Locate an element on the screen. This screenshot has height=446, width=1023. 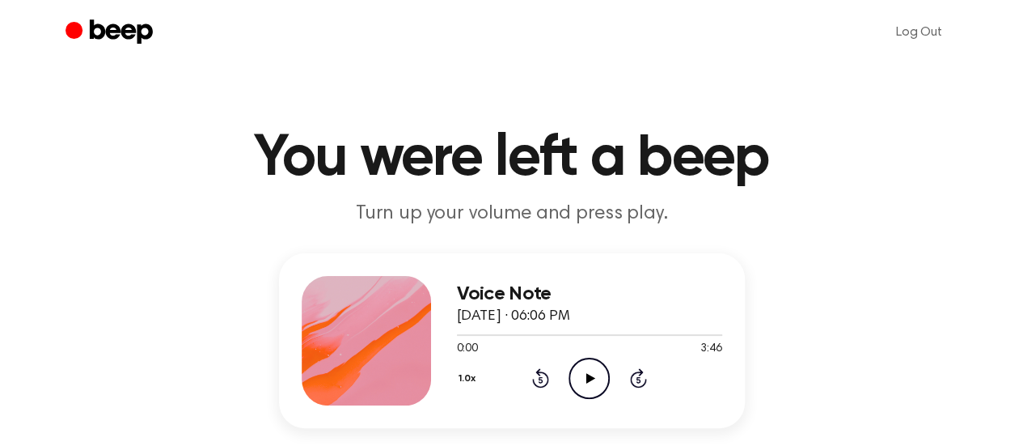
p: Turn up your volume and press play. is located at coordinates (512, 213).